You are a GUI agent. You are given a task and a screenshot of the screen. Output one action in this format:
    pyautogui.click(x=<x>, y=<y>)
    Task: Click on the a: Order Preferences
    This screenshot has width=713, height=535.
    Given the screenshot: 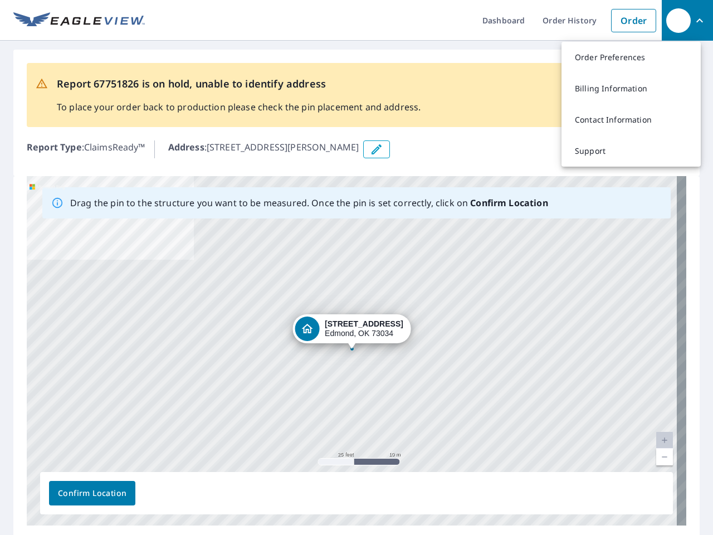 What is the action you would take?
    pyautogui.click(x=631, y=57)
    